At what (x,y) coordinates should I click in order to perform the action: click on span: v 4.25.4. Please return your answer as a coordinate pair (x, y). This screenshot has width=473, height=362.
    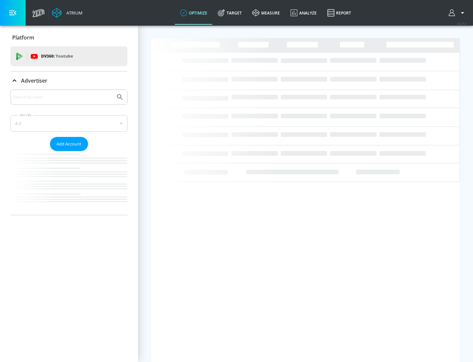
    Looking at the image, I should click on (462, 23).